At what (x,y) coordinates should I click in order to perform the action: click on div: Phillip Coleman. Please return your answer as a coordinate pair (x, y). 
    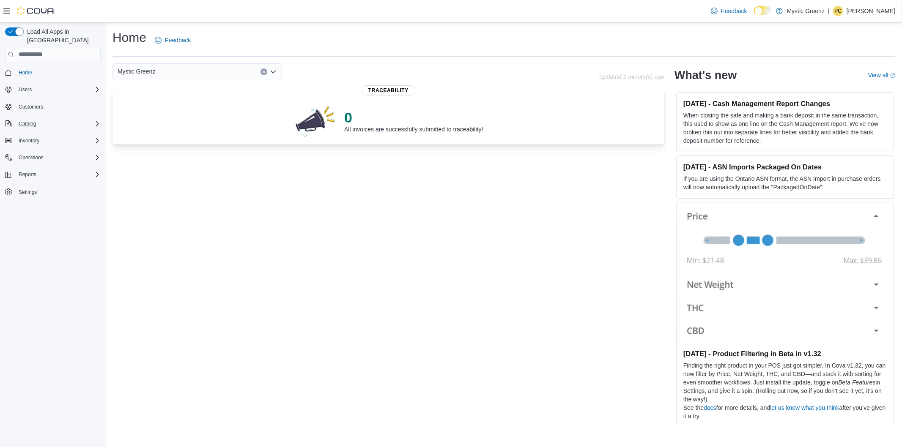
    Looking at the image, I should click on (838, 11).